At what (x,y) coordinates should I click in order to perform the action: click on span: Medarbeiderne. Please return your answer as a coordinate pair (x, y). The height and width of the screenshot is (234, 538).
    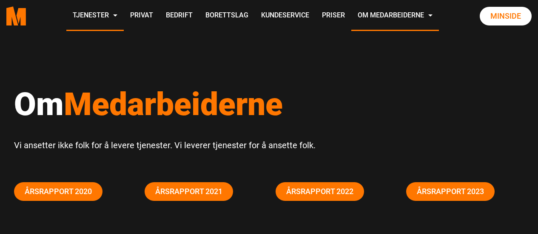
    Looking at the image, I should click on (173, 104).